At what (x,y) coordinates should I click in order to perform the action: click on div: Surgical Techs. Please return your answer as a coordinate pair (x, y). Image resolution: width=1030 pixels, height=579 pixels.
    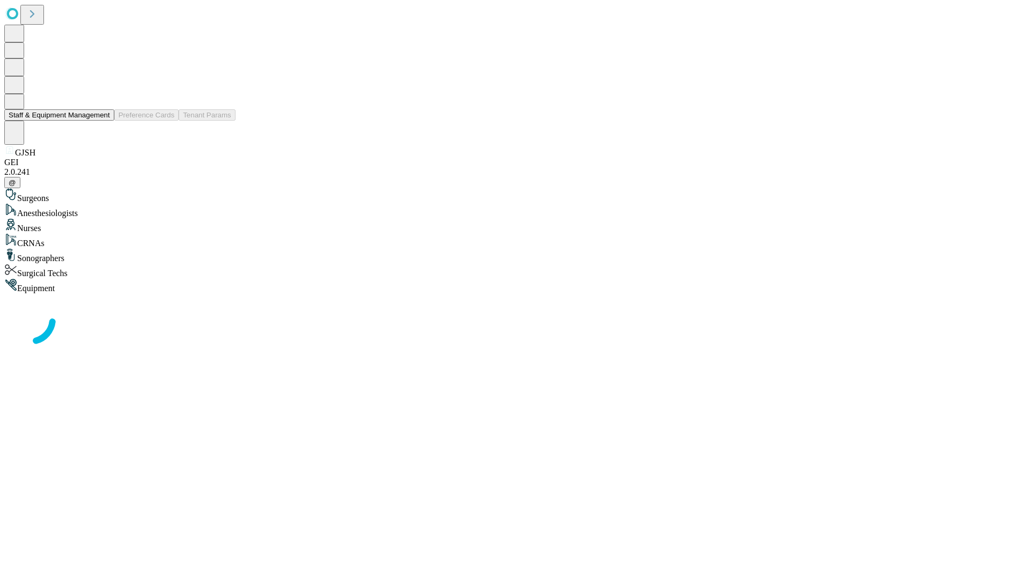
    Looking at the image, I should click on (515, 271).